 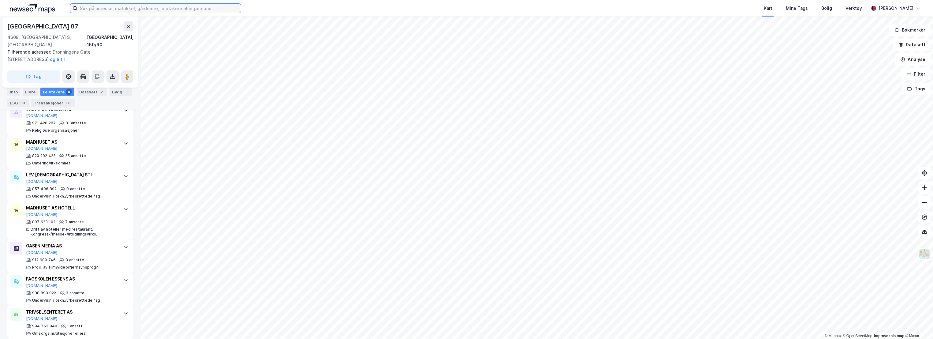 I want to click on button: Tag, so click(x=34, y=76).